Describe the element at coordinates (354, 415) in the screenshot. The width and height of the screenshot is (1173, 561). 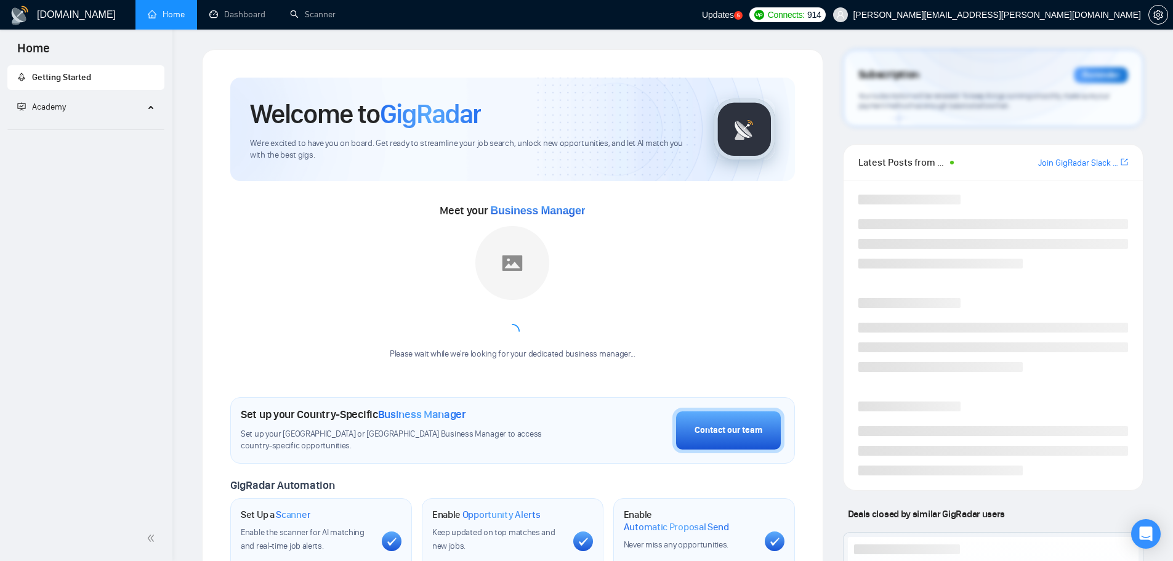
I see `h1: Set up your Country-Specific` at that location.